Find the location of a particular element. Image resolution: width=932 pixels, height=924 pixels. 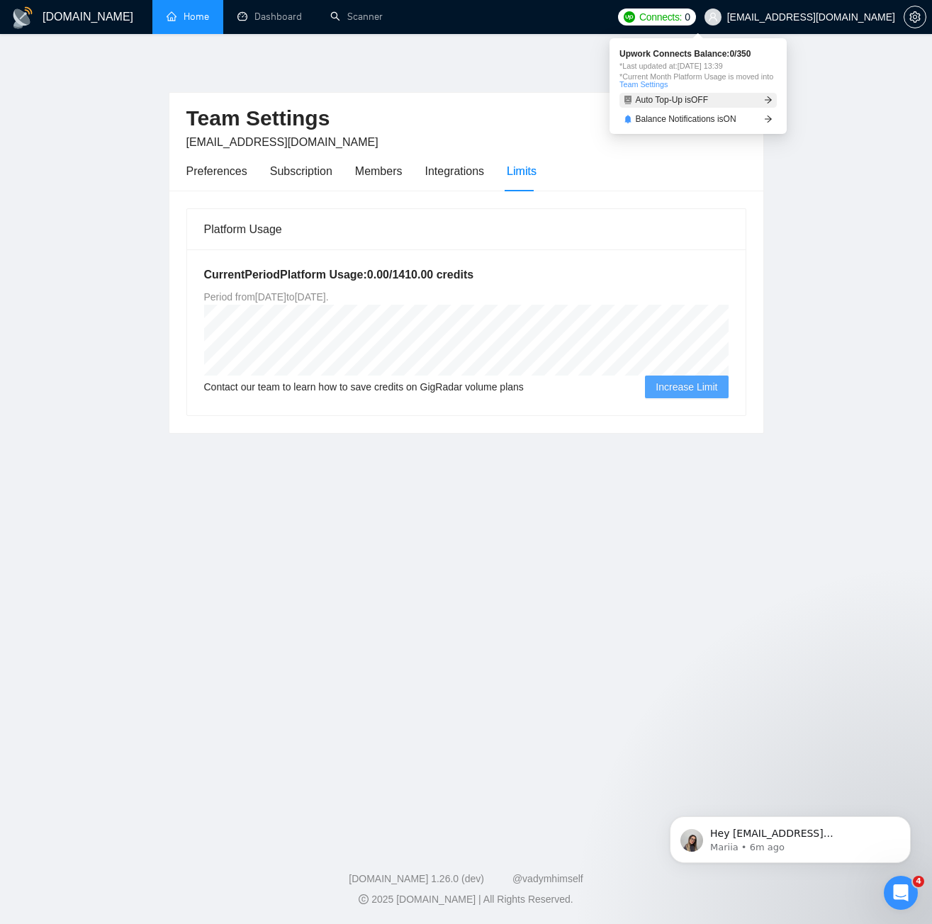

span: Messages is located at coordinates (142, 483).